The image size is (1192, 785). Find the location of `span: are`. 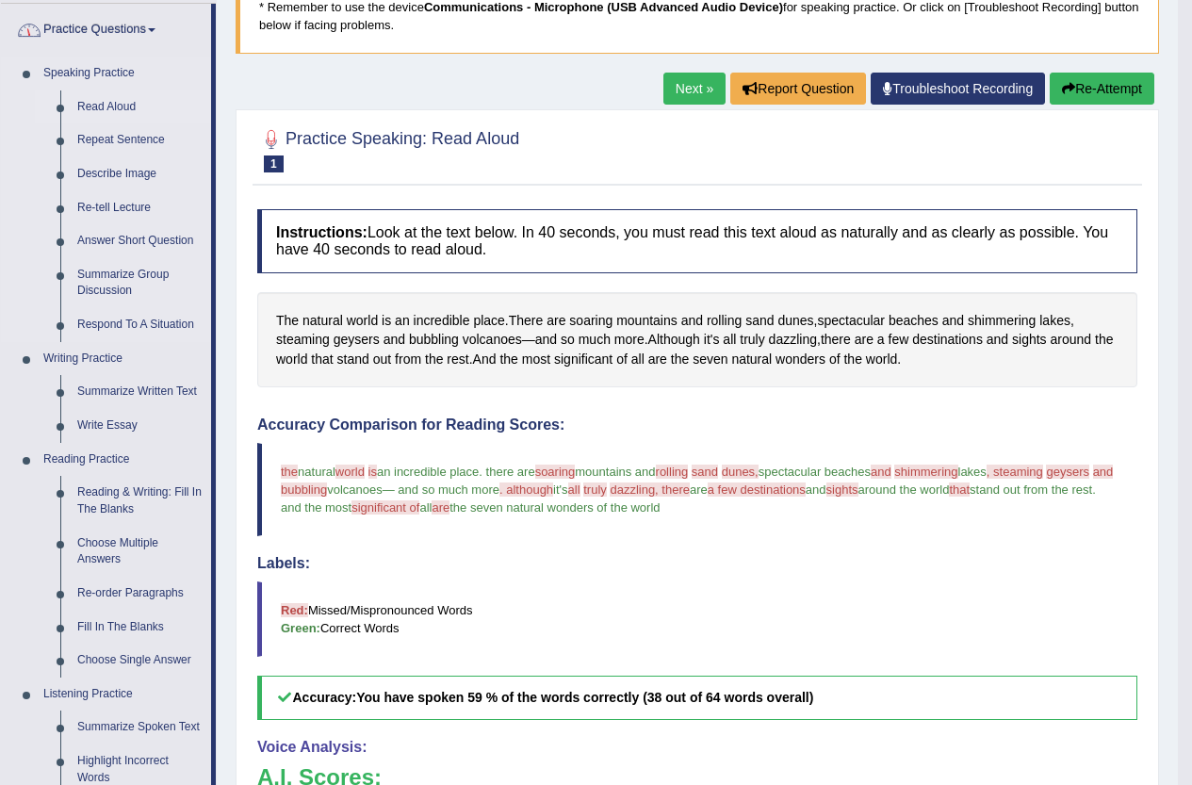

span: are is located at coordinates (440, 507).